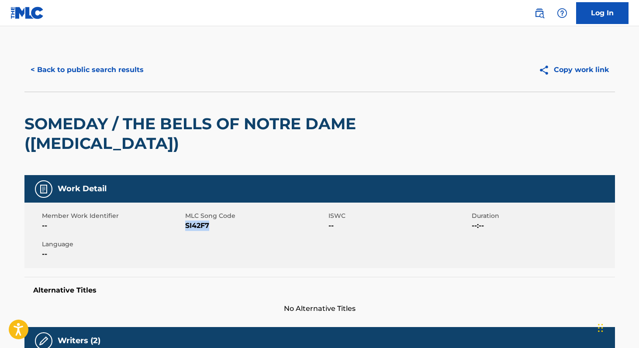  I want to click on span: Language, so click(112, 244).